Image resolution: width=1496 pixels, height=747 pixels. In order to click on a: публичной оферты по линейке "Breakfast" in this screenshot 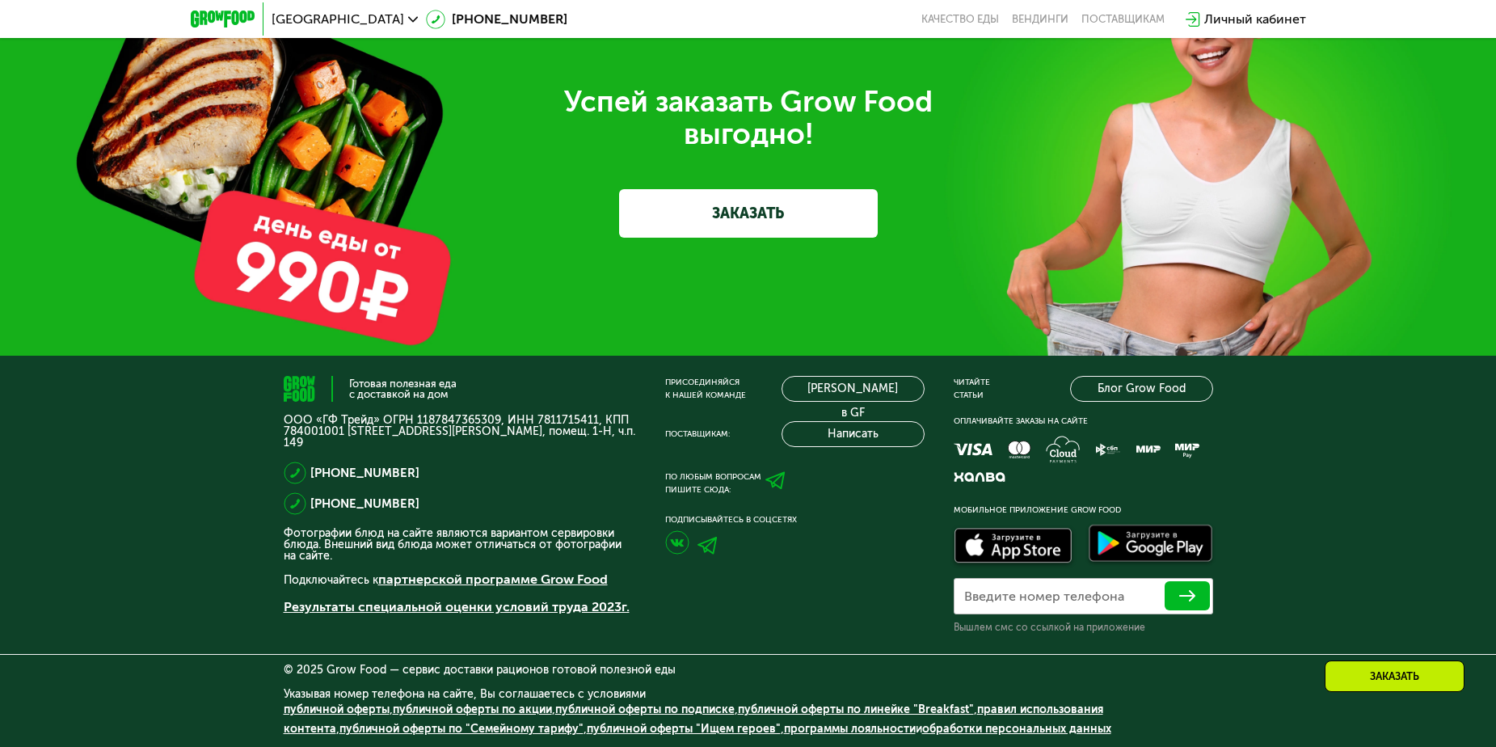, I will do `click(856, 709)`.